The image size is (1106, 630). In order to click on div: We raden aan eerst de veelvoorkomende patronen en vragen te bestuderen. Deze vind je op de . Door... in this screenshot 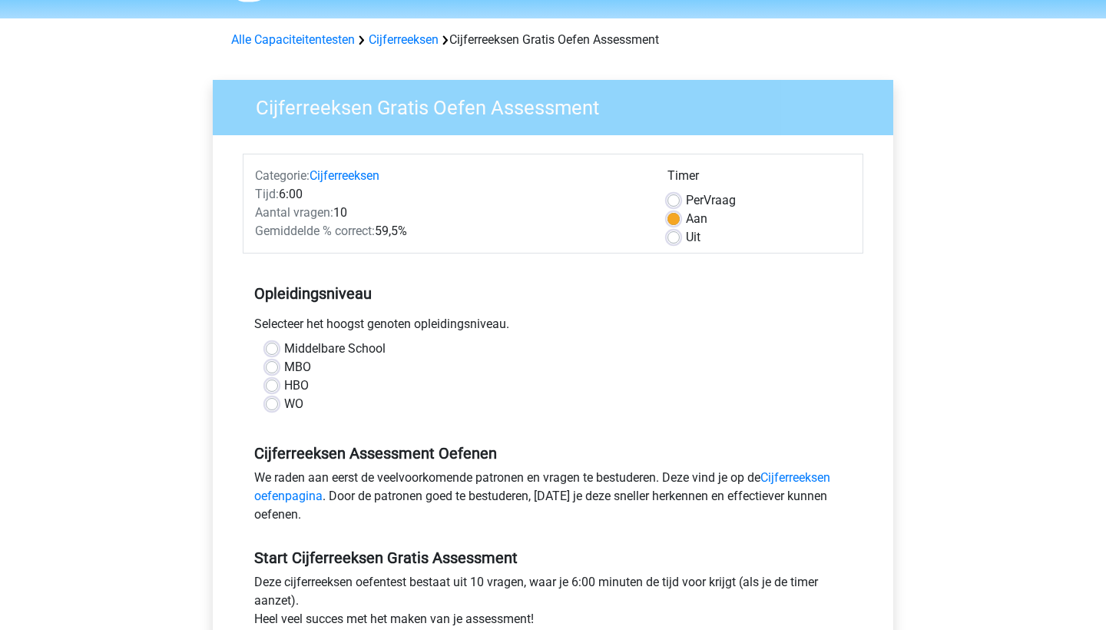, I will do `click(553, 499)`.